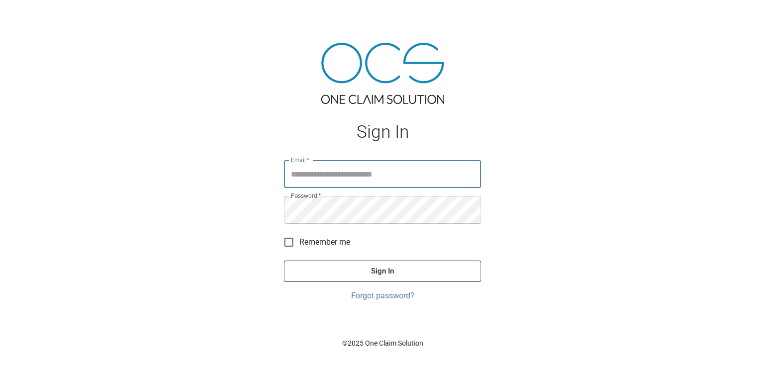 This screenshot has height=367, width=765. Describe the element at coordinates (382, 271) in the screenshot. I see `button: Sign In` at that location.